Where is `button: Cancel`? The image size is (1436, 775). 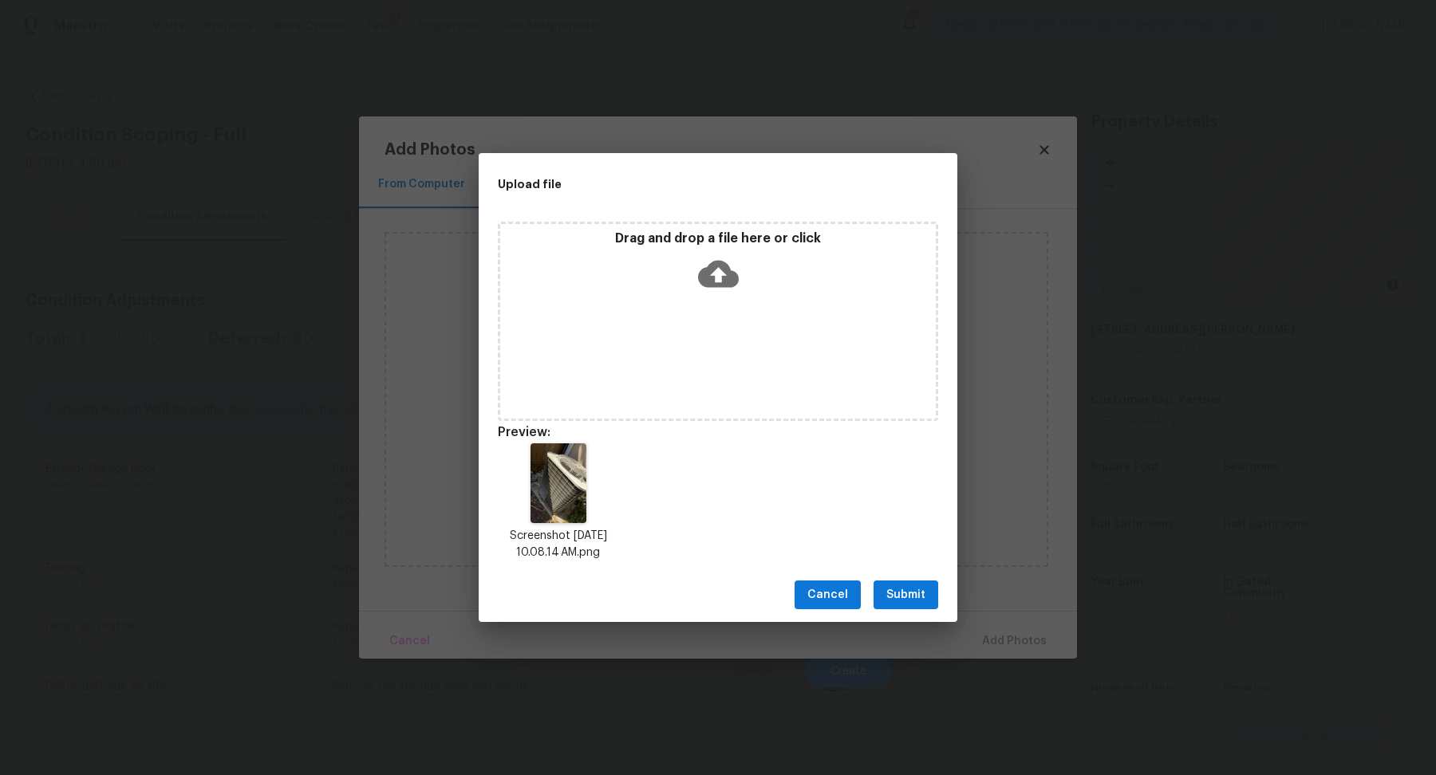 button: Cancel is located at coordinates (827, 595).